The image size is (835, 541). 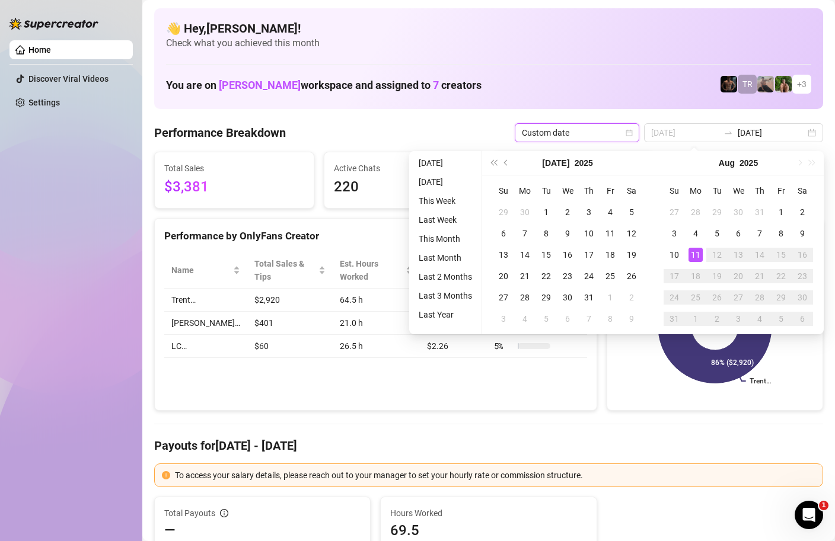 What do you see at coordinates (801, 84) in the screenshot?
I see `span: + 3` at bounding box center [801, 84].